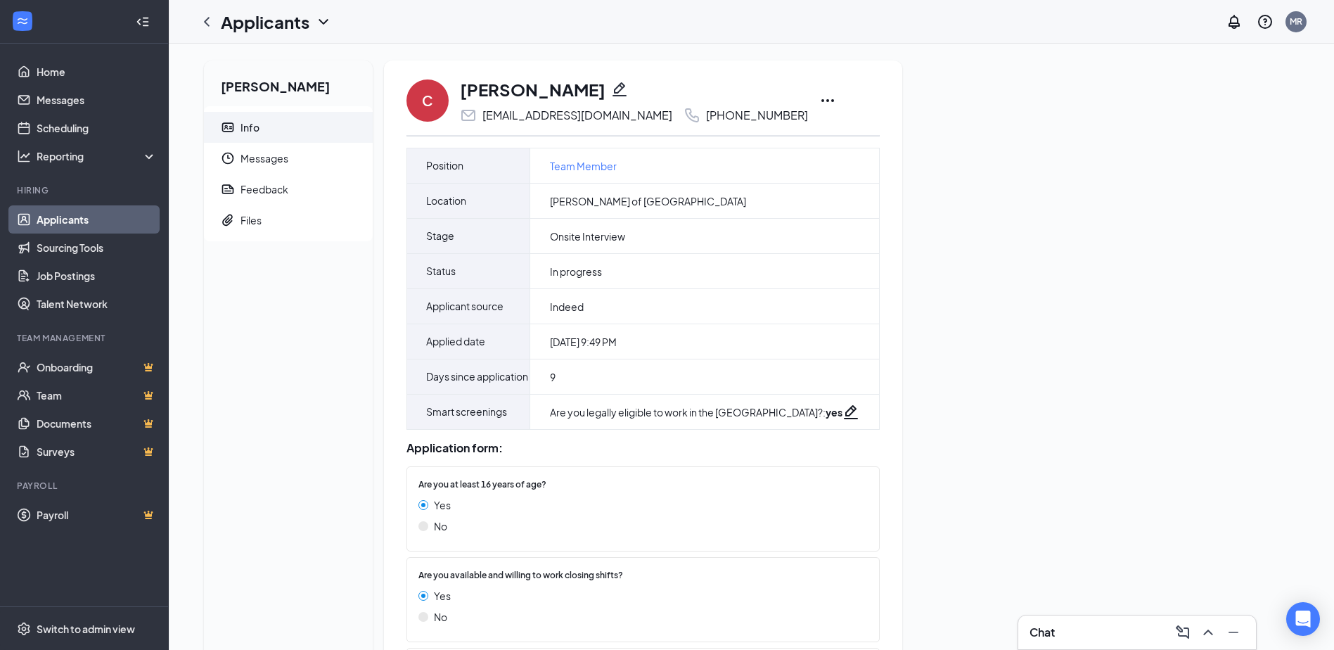  Describe the element at coordinates (440, 236) in the screenshot. I see `span: Stage` at that location.